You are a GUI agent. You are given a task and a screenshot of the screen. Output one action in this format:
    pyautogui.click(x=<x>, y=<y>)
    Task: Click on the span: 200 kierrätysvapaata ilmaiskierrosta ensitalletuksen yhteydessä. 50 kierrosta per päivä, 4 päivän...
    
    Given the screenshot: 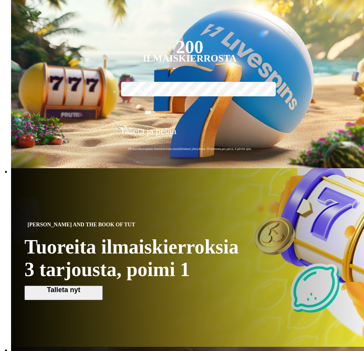 What is the action you would take?
    pyautogui.click(x=190, y=149)
    